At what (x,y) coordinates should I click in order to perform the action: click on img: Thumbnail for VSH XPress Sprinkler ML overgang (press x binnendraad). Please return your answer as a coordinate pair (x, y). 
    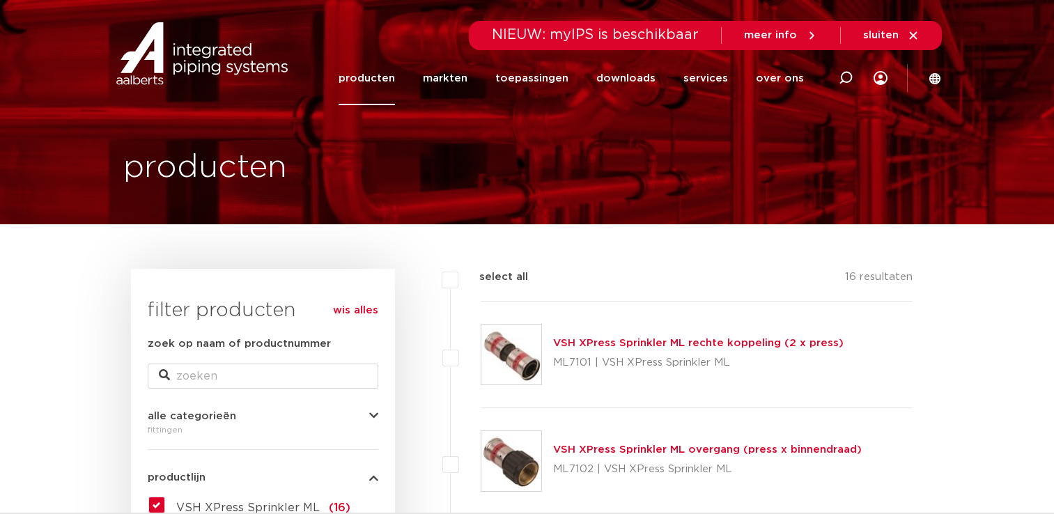
    Looking at the image, I should click on (511, 461).